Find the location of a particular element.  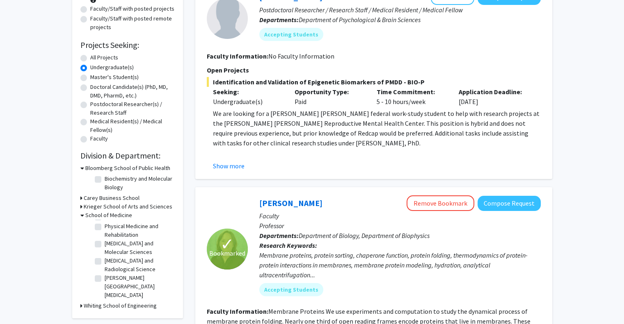

h3: Krieger School of Arts and Sciences is located at coordinates (128, 207).